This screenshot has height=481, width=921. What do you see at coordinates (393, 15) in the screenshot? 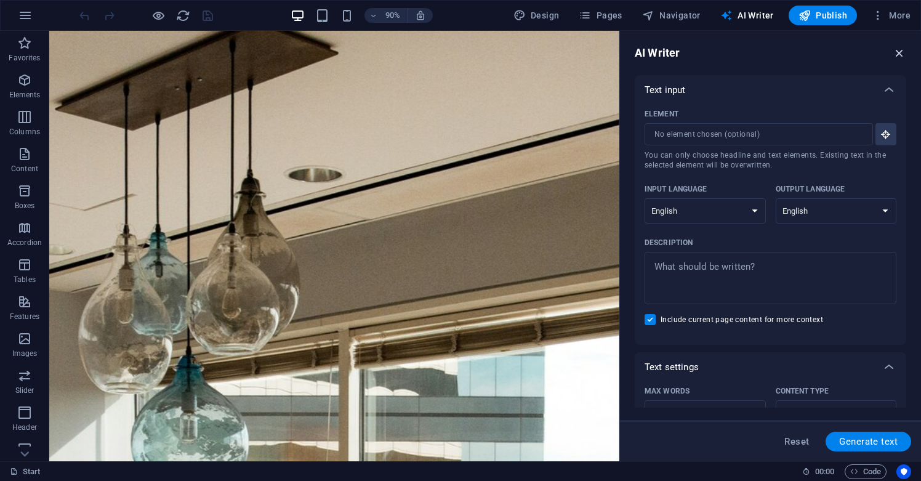
I see `h6: 90%` at bounding box center [393, 15].